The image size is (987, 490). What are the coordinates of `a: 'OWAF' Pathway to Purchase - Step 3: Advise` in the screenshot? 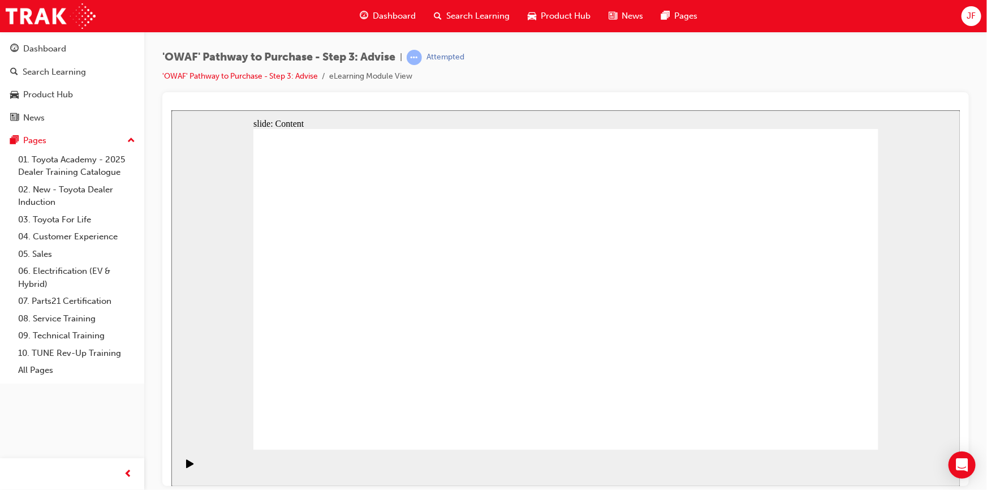 It's located at (240, 76).